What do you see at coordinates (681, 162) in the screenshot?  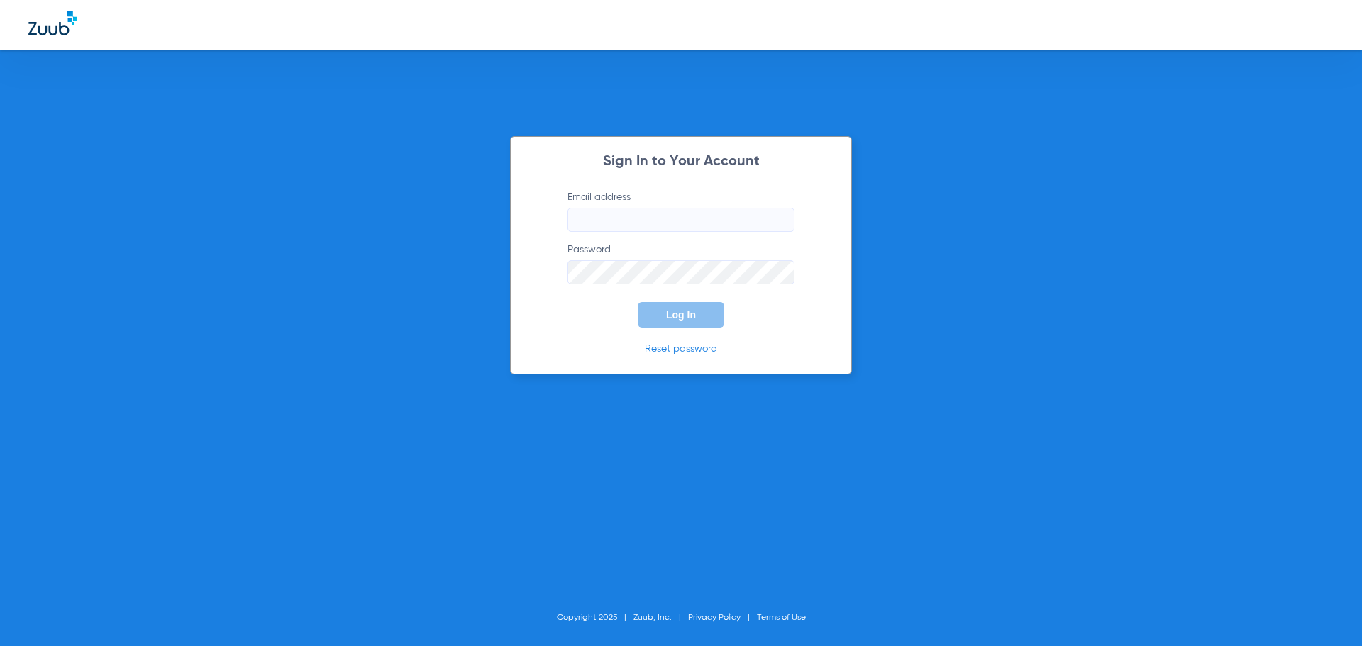 I see `h2: Sign In to Your Account` at bounding box center [681, 162].